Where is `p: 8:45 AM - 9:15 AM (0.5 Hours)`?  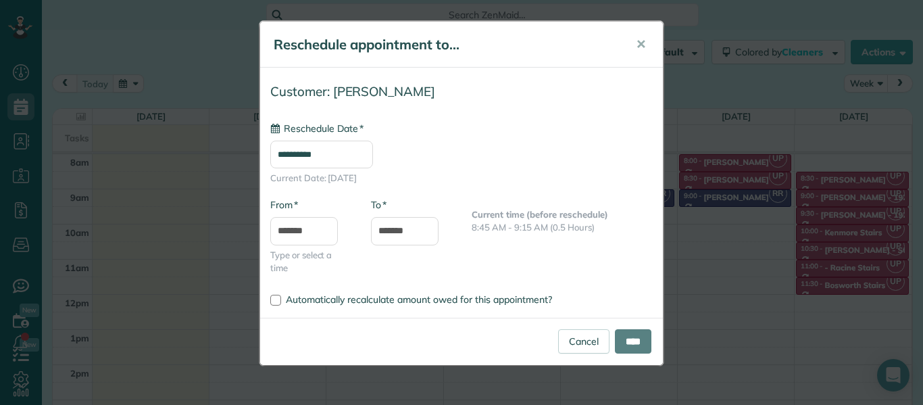
p: 8:45 AM - 9:15 AM (0.5 Hours) is located at coordinates (562, 227).